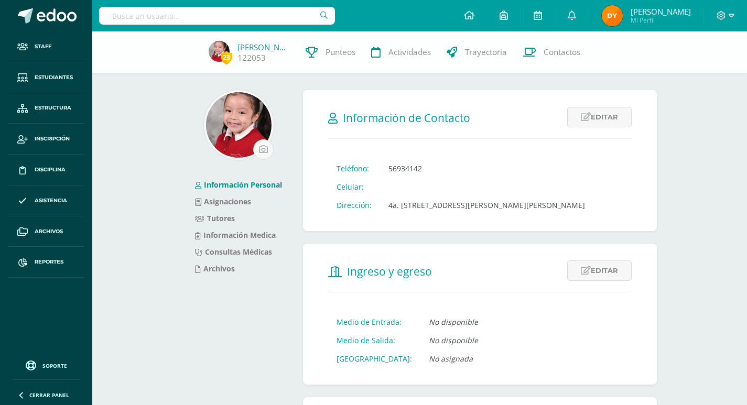  Describe the element at coordinates (252, 58) in the screenshot. I see `a: 122053` at that location.